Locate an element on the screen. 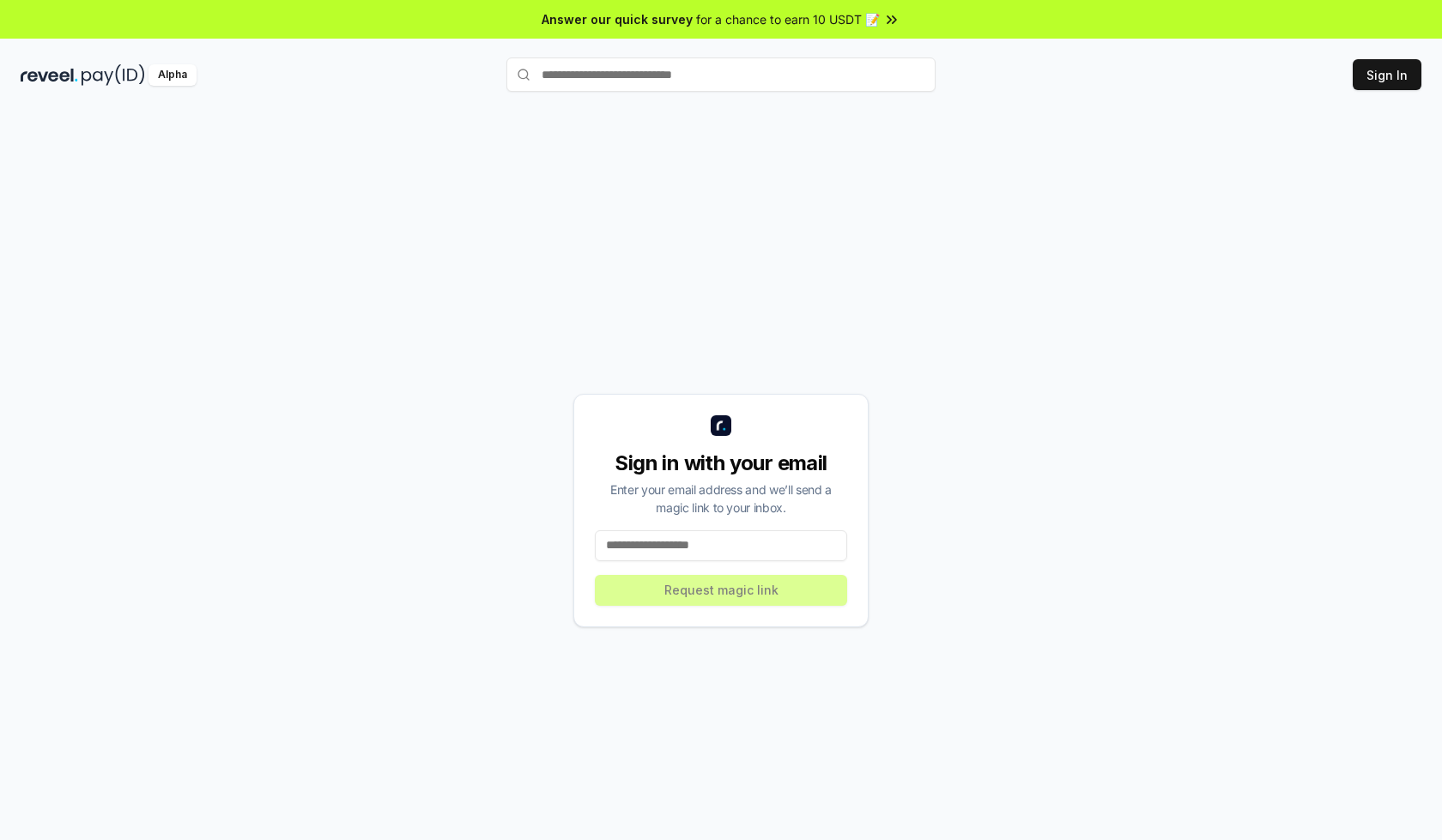  span: for a chance to earn 10 USDT 📝 is located at coordinates (788, 19).